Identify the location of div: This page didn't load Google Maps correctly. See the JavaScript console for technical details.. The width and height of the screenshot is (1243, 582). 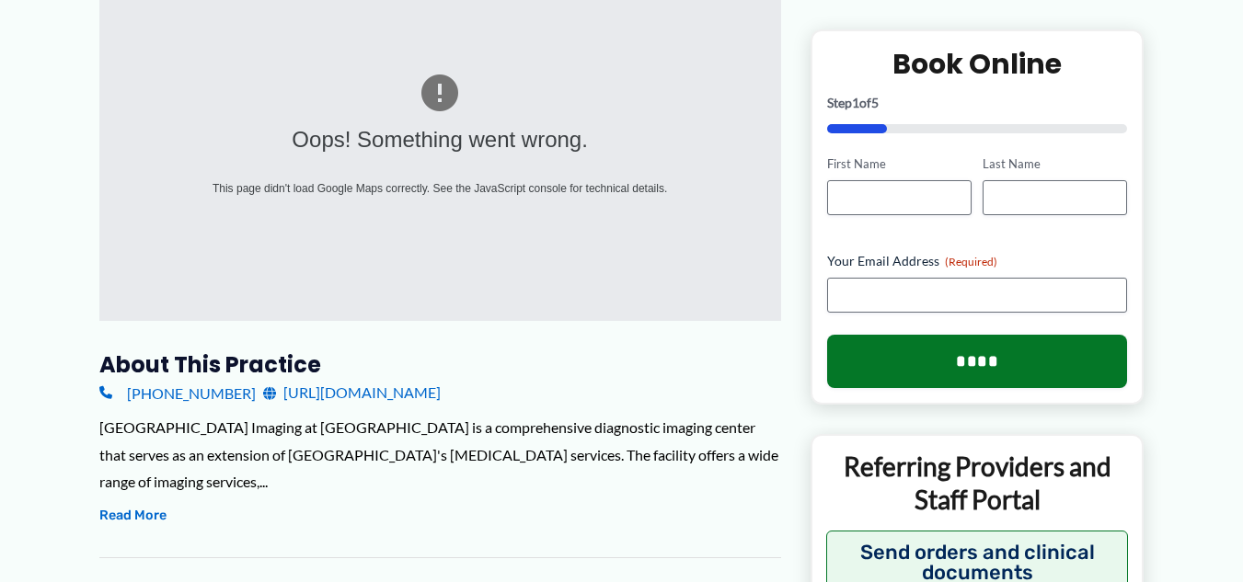
(440, 189).